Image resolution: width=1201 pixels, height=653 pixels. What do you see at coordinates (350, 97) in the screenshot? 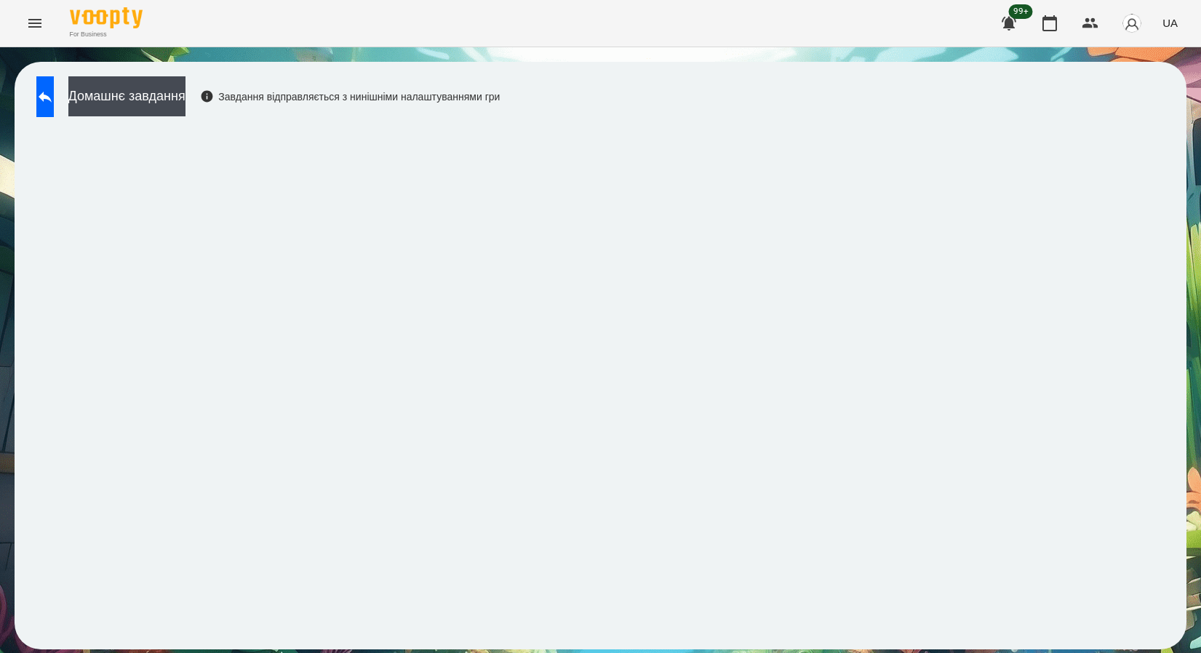
I see `div: Завдання відправляється з нинішніми налаштуваннями гри` at bounding box center [350, 97].